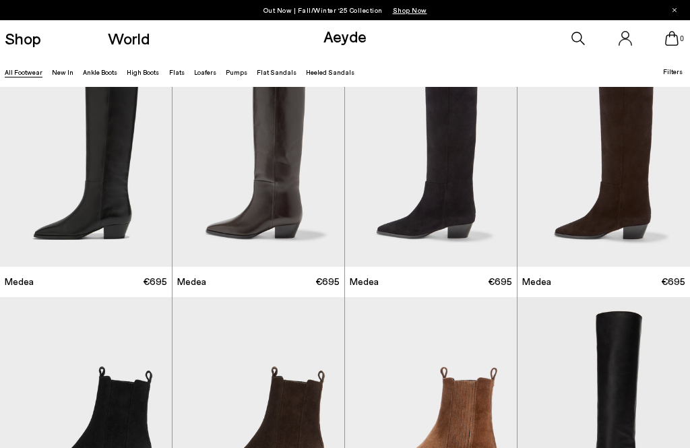 This screenshot has height=448, width=690. What do you see at coordinates (671, 38) in the screenshot?
I see `a: 0` at bounding box center [671, 38].